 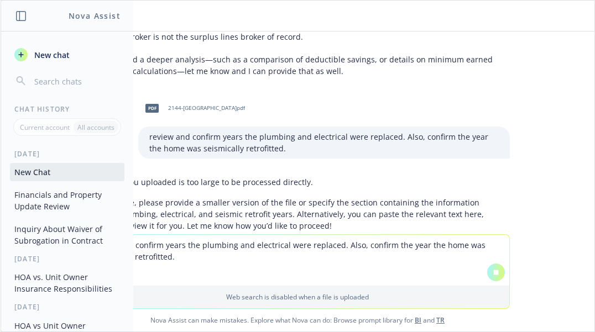 What do you see at coordinates (152, 108) in the screenshot?
I see `span: pdf` at bounding box center [152, 108].